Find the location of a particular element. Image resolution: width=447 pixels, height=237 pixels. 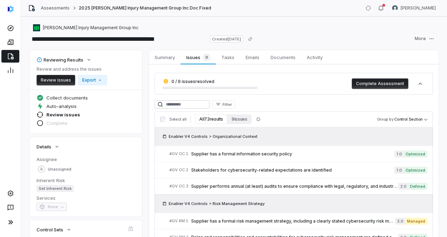

div: Reviewing Results is located at coordinates (60, 60).